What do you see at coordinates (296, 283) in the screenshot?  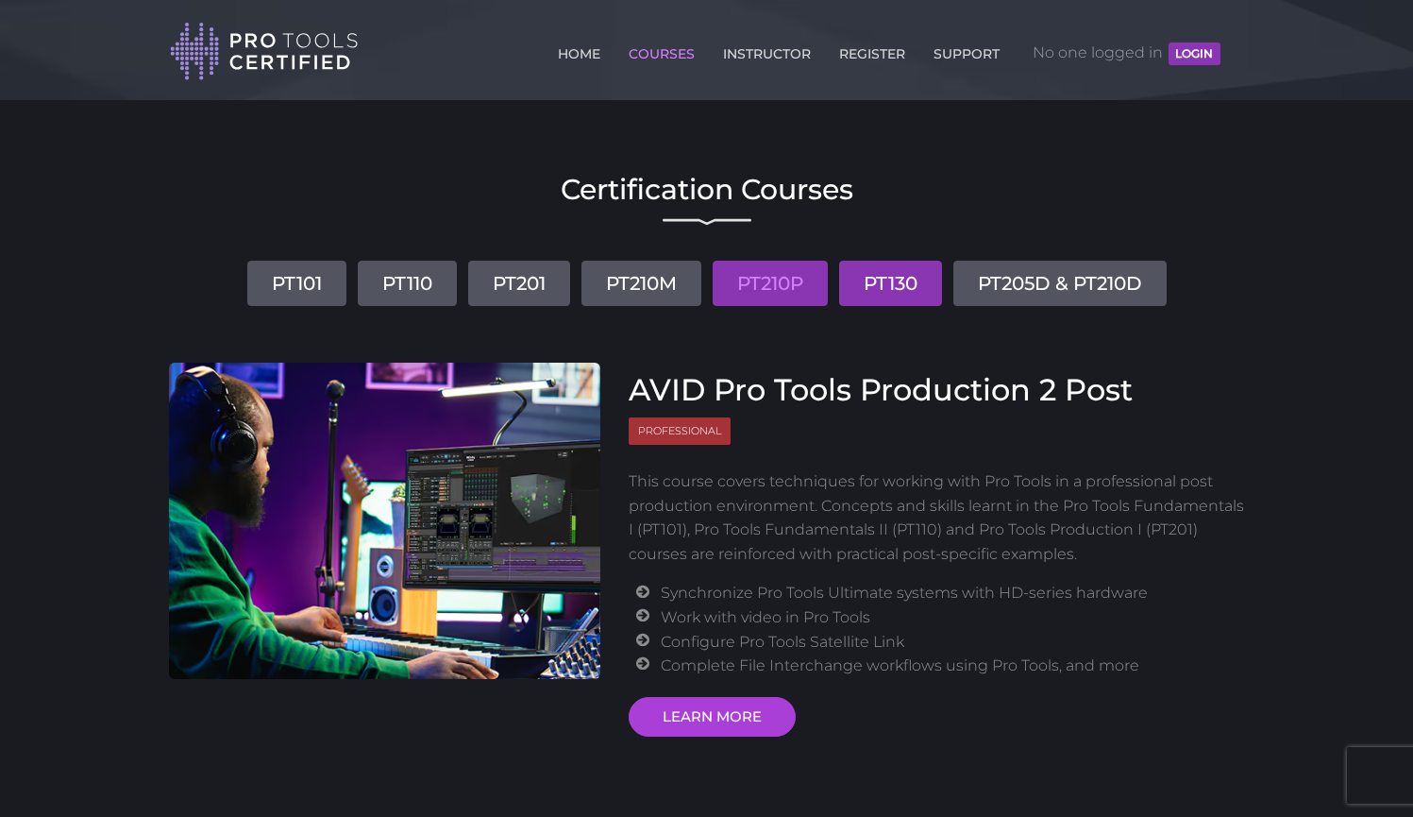 I see `a: PT101` at bounding box center [296, 283].